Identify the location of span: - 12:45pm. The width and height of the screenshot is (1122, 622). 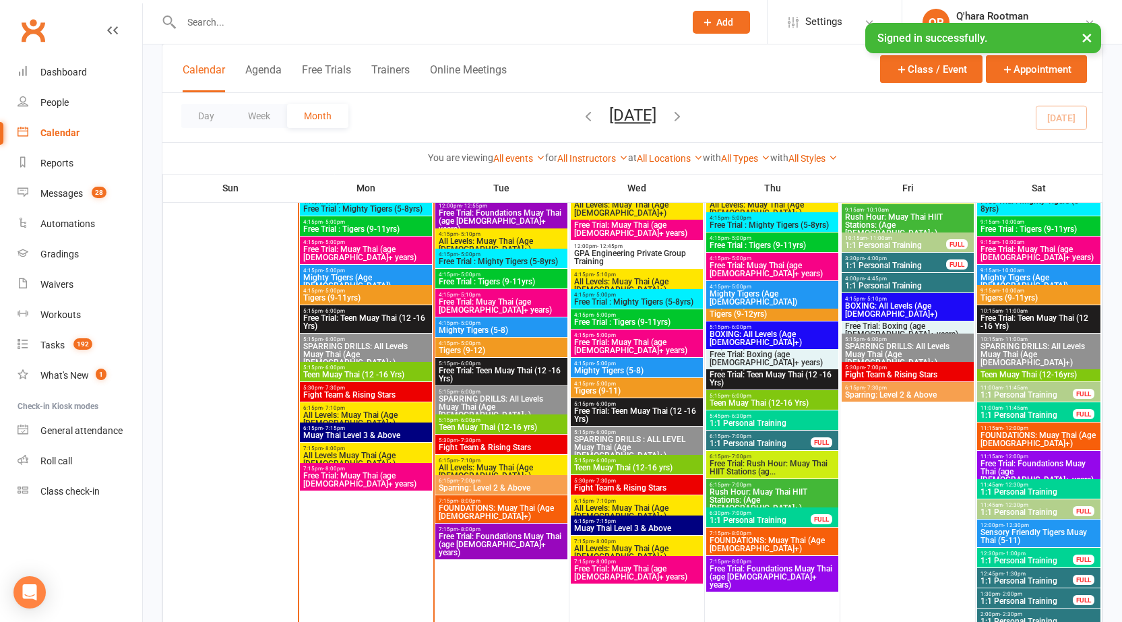
(610, 246).